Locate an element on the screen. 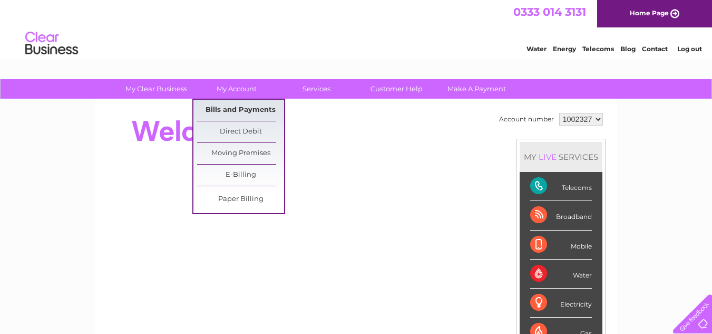 The image size is (712, 334). a: Water is located at coordinates (537, 48).